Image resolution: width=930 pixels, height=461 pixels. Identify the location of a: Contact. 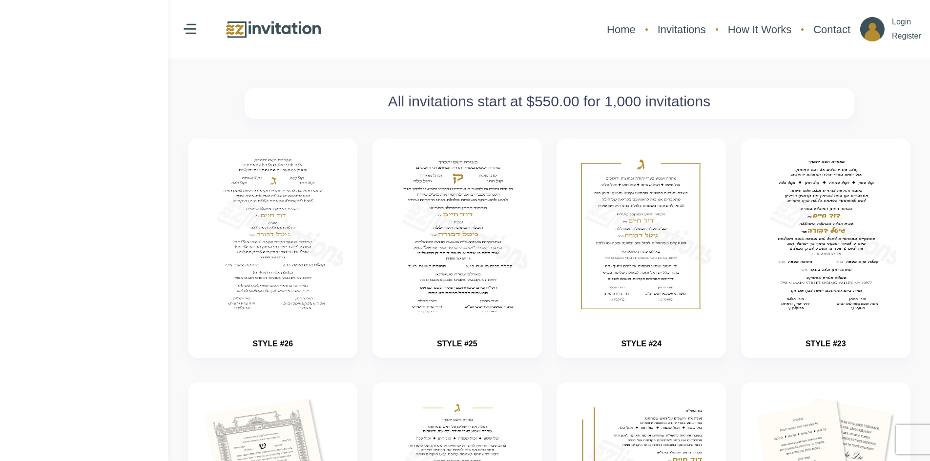
(832, 29).